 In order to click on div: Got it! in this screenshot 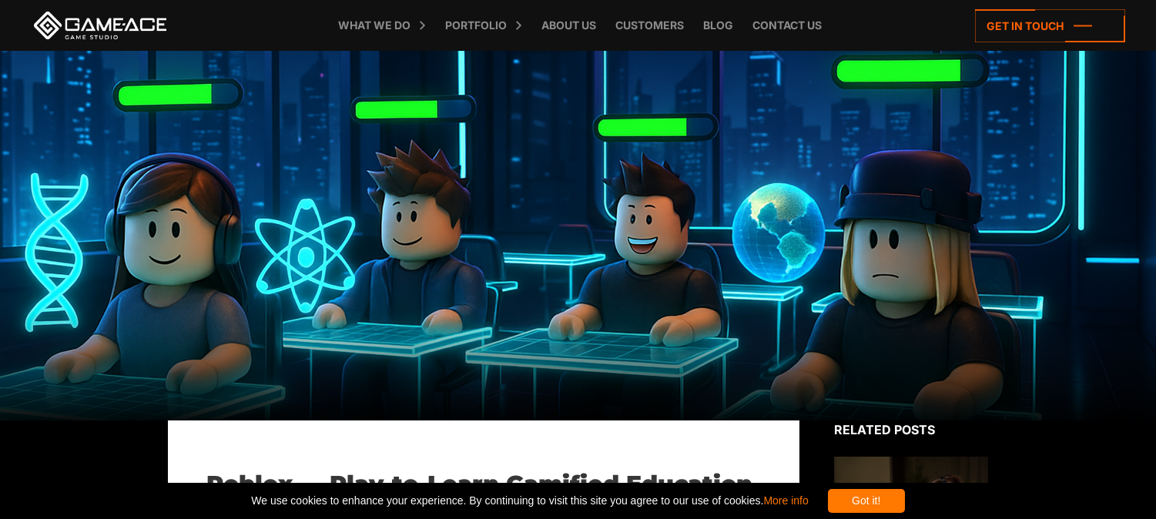, I will do `click(867, 501)`.